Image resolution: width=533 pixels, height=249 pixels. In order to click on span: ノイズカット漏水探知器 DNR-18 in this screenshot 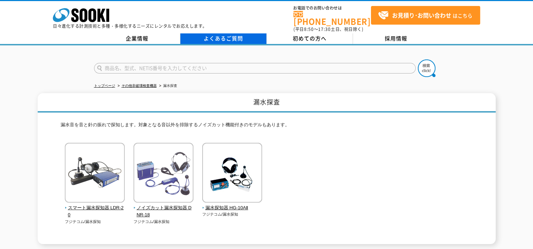, I will do `click(163, 212)`.